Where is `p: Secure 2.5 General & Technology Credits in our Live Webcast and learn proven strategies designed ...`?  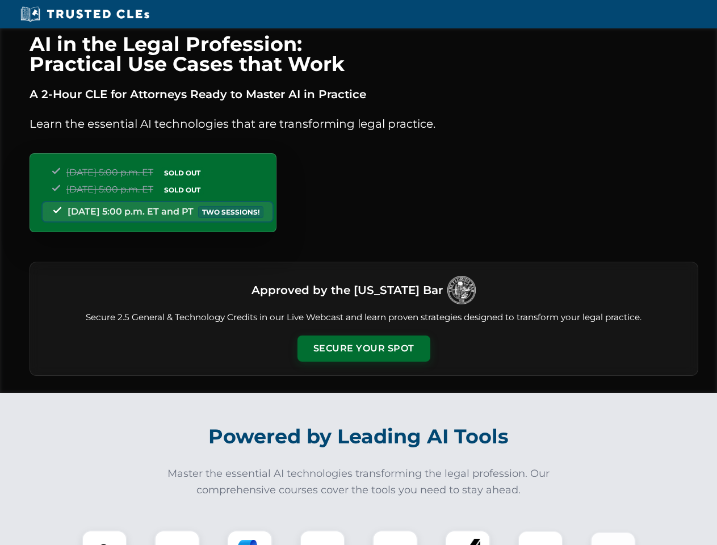 p: Secure 2.5 General & Technology Credits in our Live Webcast and learn proven strategies designed ... is located at coordinates (364, 317).